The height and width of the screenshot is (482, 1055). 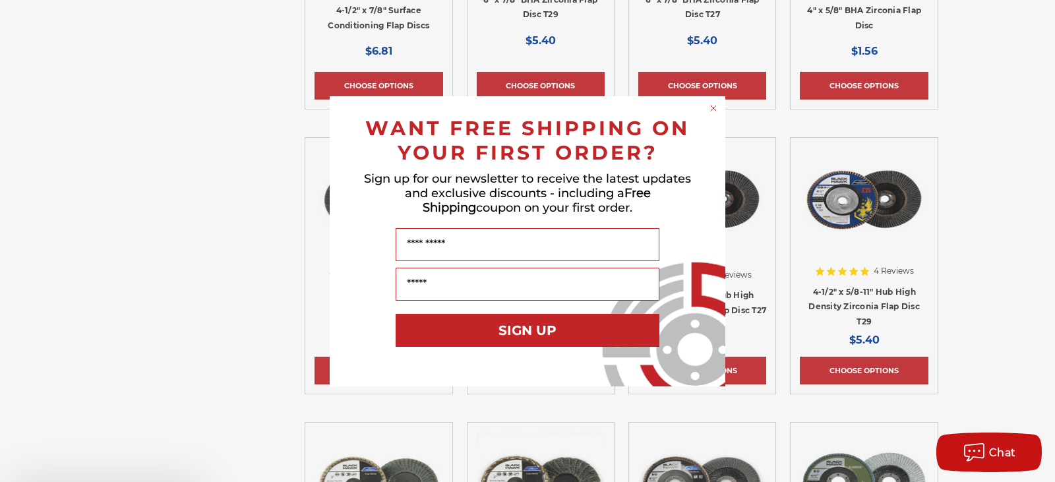 I want to click on button: Chat, so click(x=989, y=452).